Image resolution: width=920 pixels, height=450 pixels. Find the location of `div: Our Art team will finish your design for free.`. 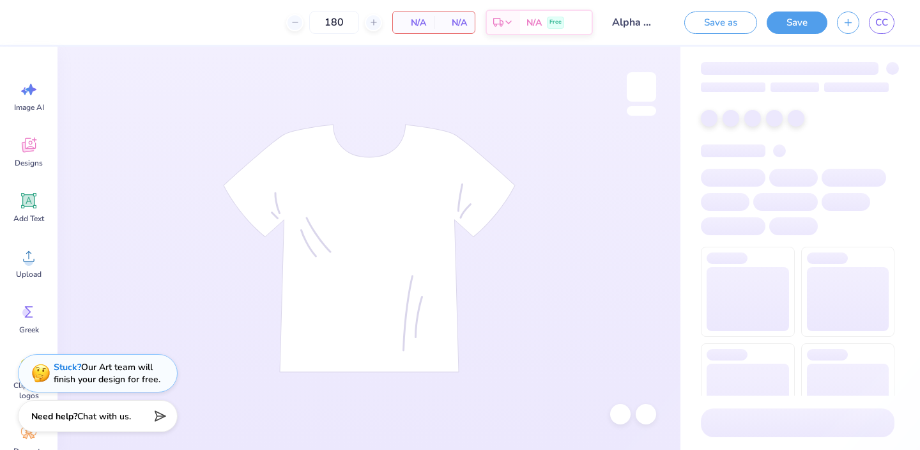

div: Our Art team will finish your design for free. is located at coordinates (107, 373).